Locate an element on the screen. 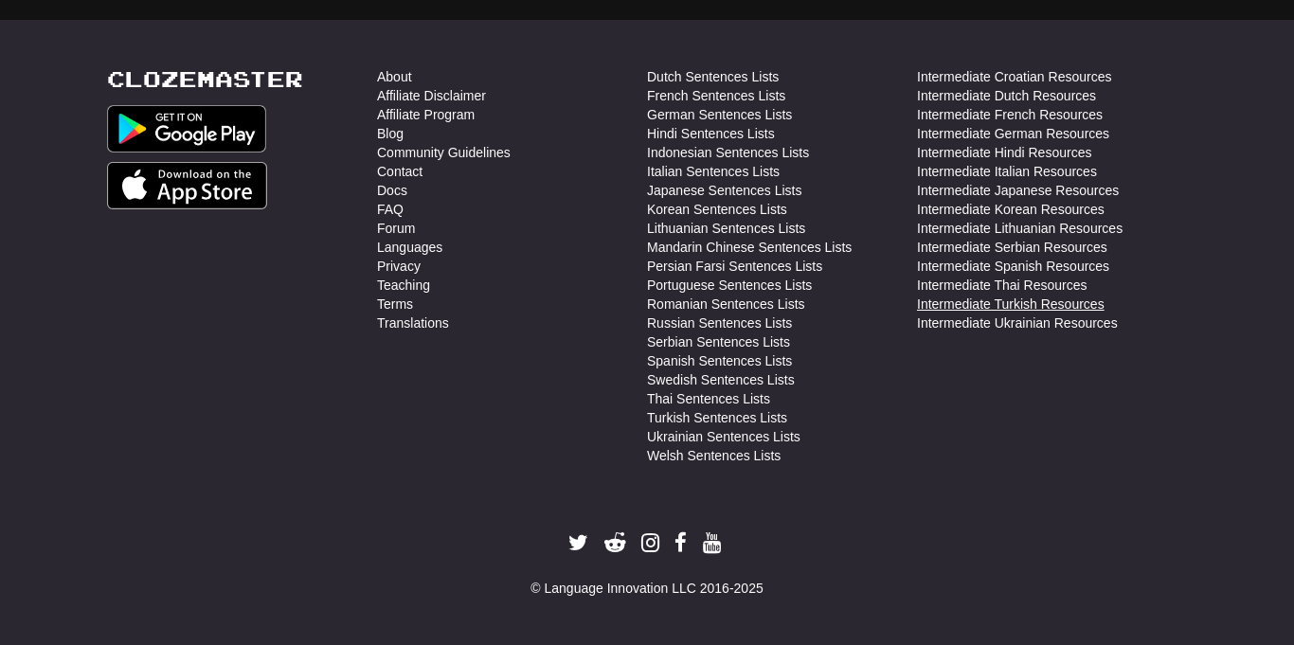  a: Community Guidelines is located at coordinates (443, 153).